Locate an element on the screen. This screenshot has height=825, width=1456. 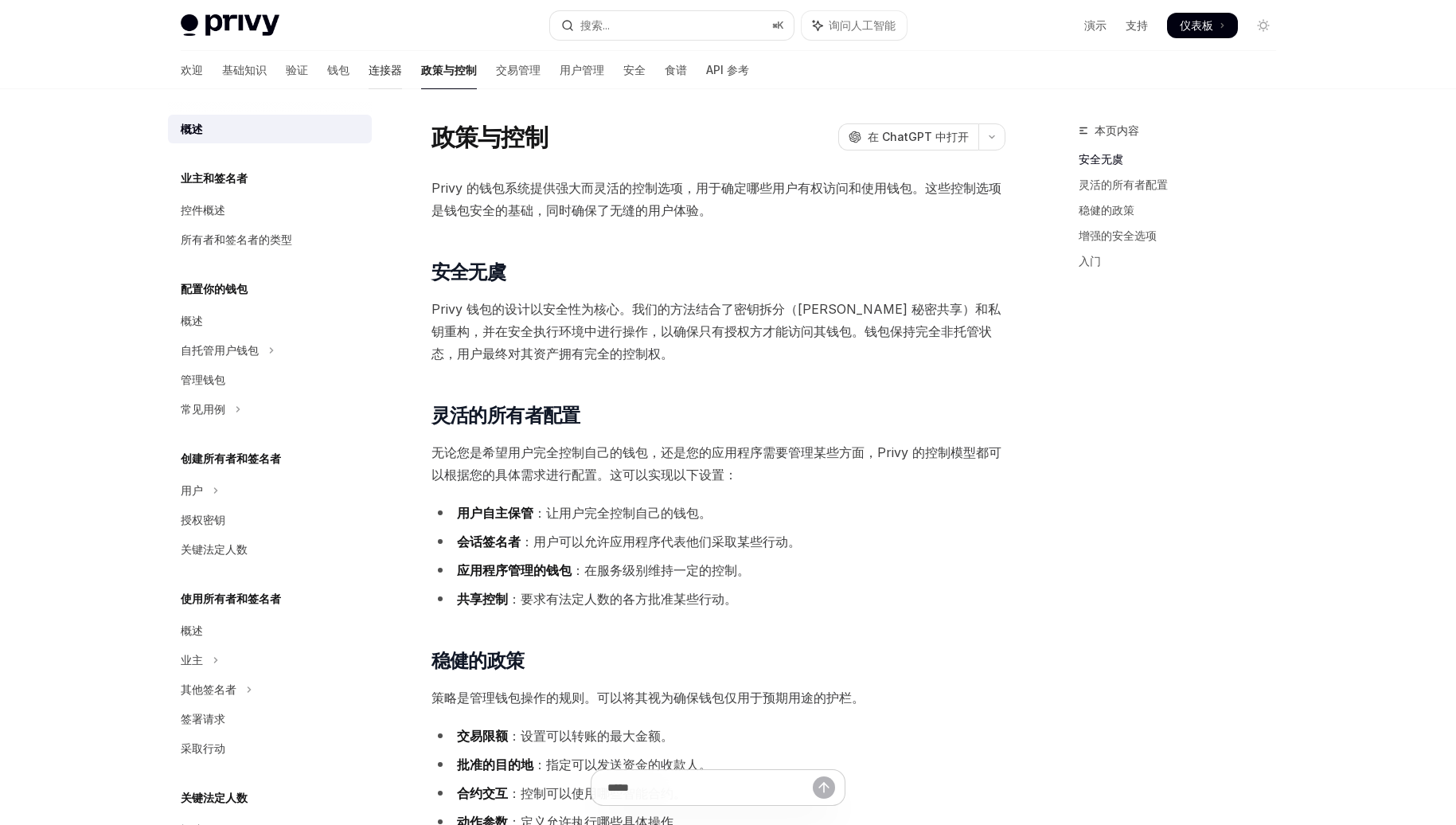
a: 验证 is located at coordinates (297, 70).